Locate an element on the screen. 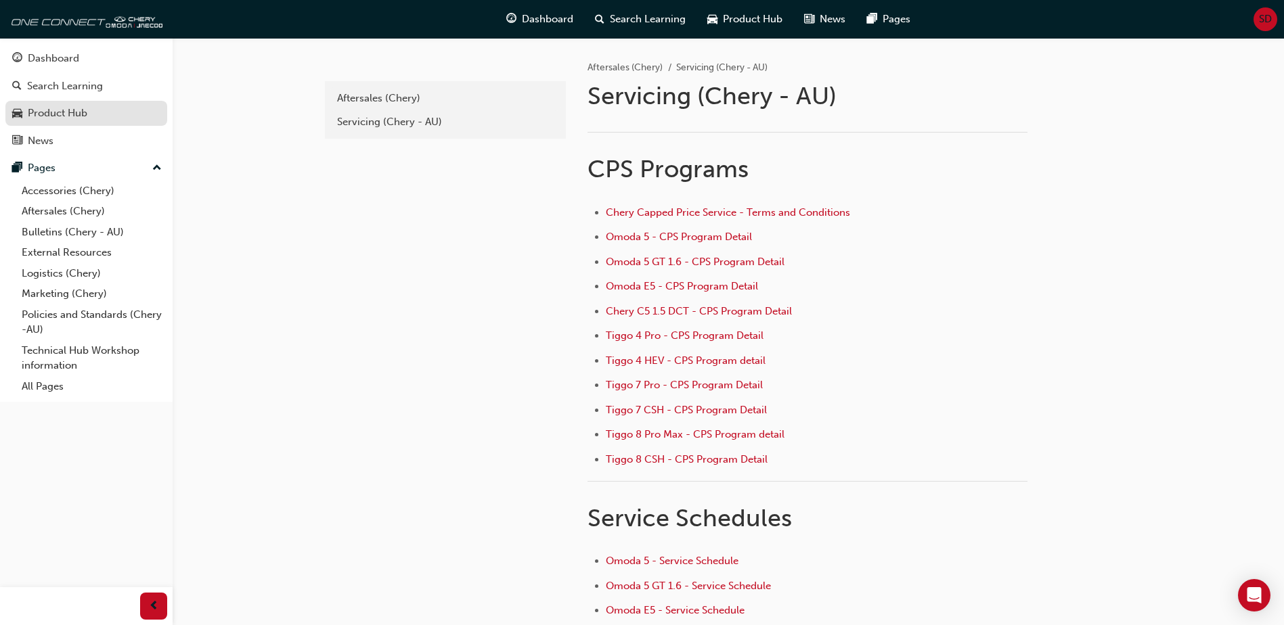 The height and width of the screenshot is (625, 1284). a: Product Hub is located at coordinates (86, 113).